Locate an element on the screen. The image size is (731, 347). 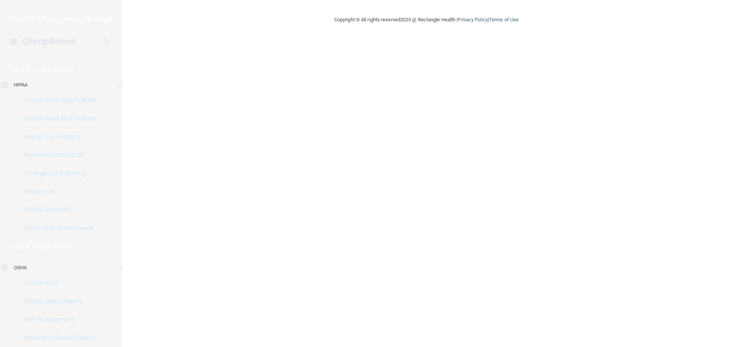
p: Business Associates is located at coordinates (57, 155).